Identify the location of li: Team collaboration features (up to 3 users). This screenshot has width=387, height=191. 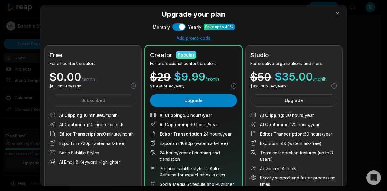
(294, 156).